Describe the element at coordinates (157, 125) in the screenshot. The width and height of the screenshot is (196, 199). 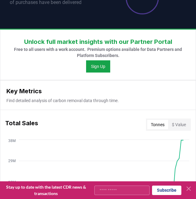
I see `button: Tonnes` at that location.